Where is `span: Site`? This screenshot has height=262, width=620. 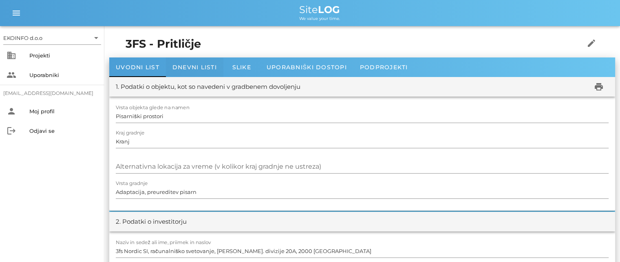
span: Site is located at coordinates (320, 9).